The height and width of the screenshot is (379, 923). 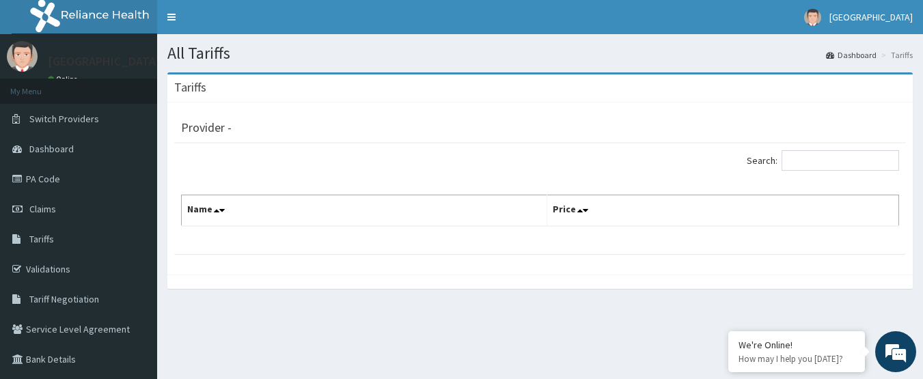 I want to click on a: Online, so click(x=64, y=79).